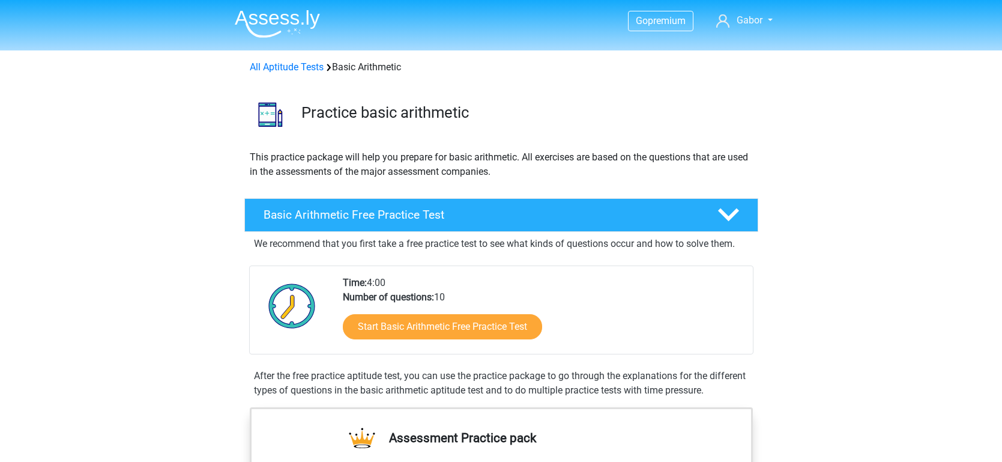 The width and height of the screenshot is (1002, 462). I want to click on span: Go, so click(642, 20).